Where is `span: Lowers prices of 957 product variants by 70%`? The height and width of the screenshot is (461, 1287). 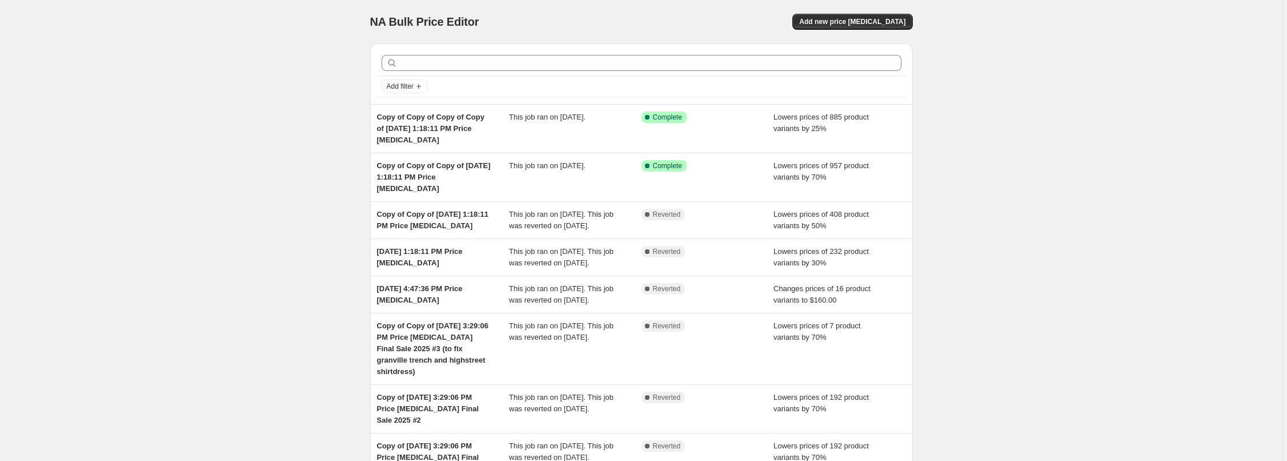
span: Lowers prices of 957 product variants by 70% is located at coordinates (821, 171).